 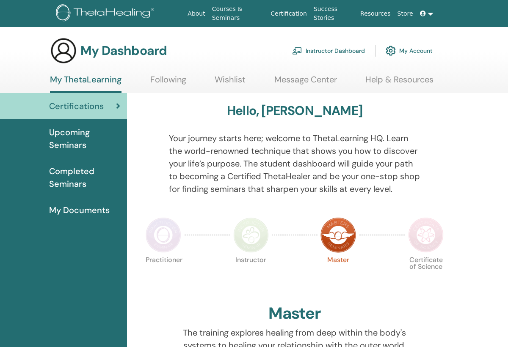 I want to click on img: Instructor, so click(x=251, y=235).